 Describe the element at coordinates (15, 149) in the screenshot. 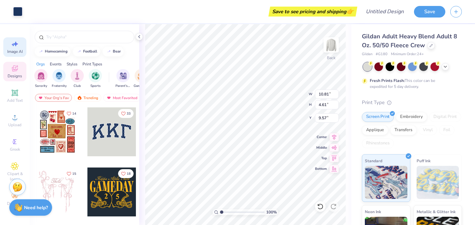

I see `span: Greek` at that location.